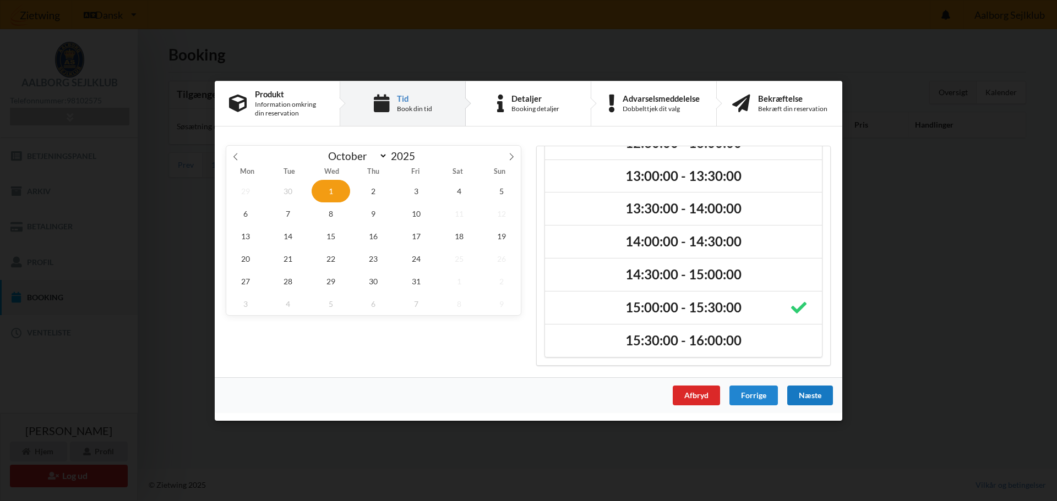  Describe the element at coordinates (753, 395) in the screenshot. I see `div: Forrige` at that location.